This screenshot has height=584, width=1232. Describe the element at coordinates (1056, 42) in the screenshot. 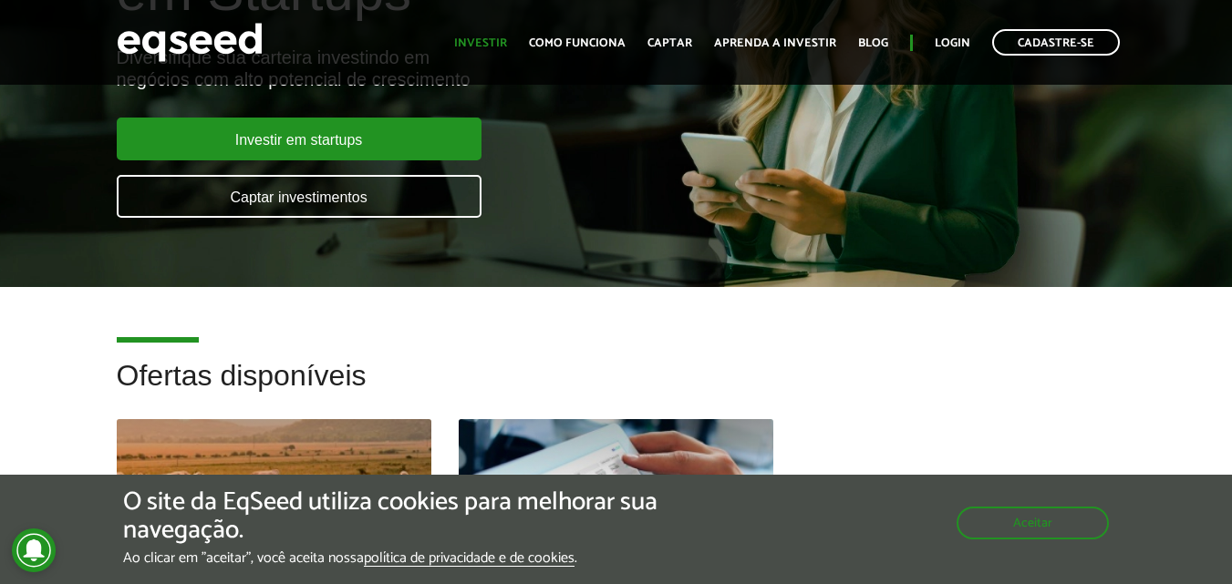

I see `a: Cadastre-se` at that location.